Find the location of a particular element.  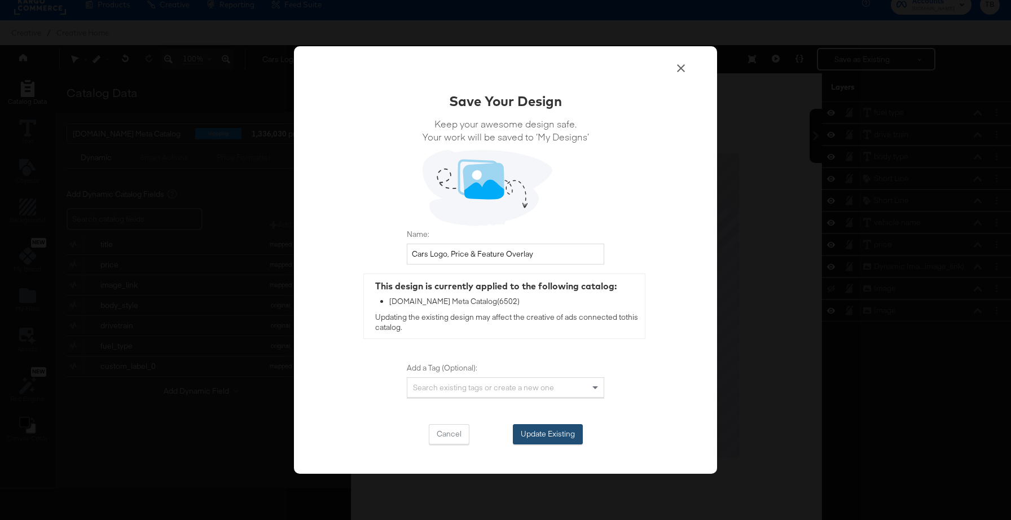

label: Add a Tag (Optional): is located at coordinates (505, 368).